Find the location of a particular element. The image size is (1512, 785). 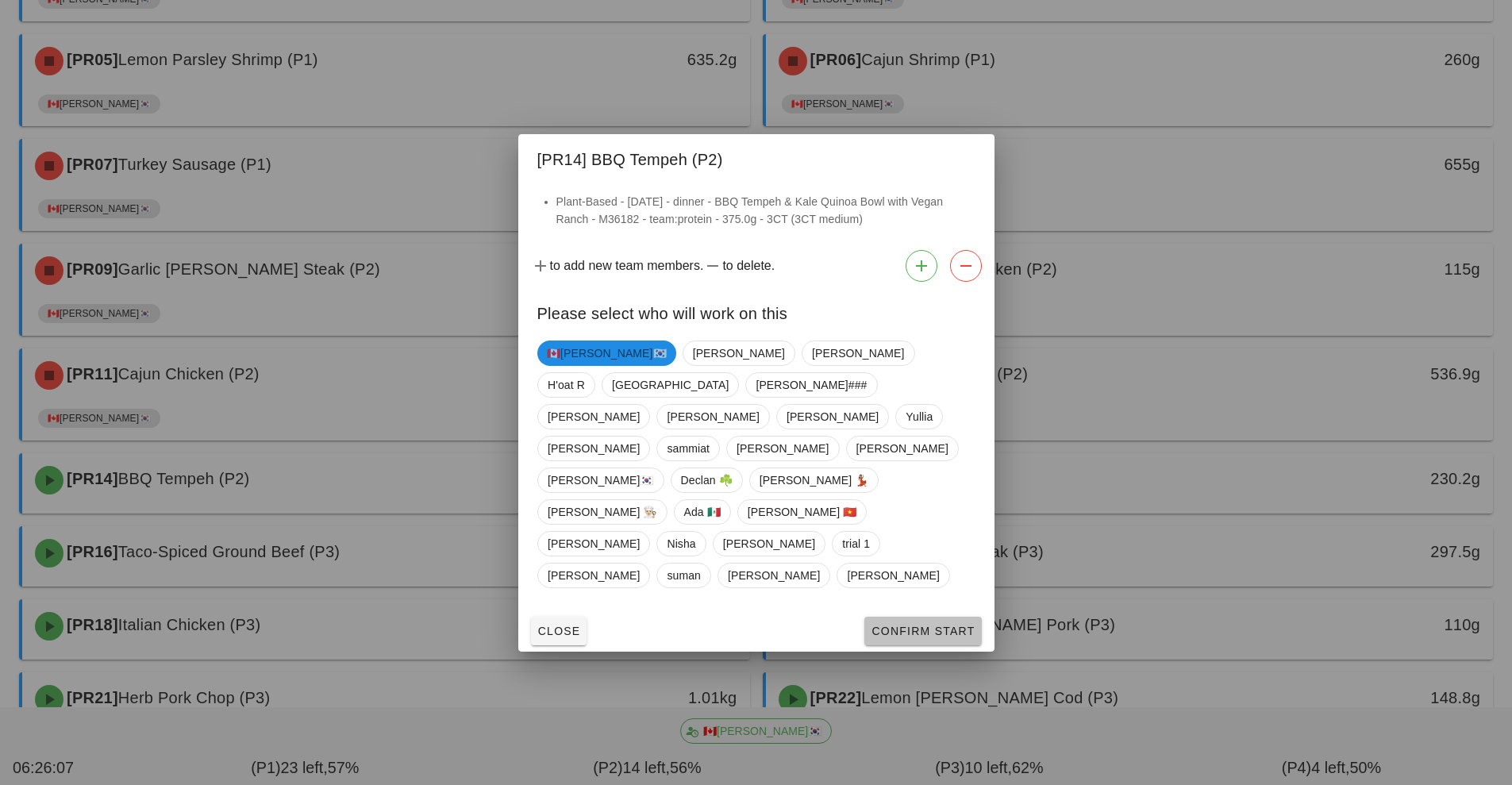

span: sammiat is located at coordinates (688, 449).